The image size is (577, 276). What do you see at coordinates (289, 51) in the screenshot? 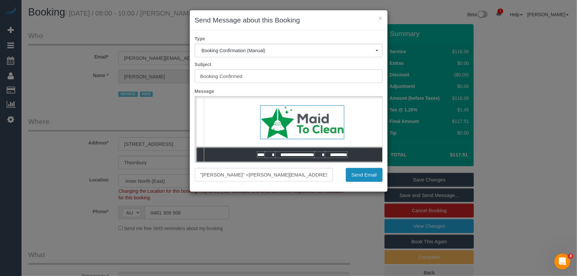
I see `span: Booking Confirmation (Manual)` at bounding box center [289, 51].